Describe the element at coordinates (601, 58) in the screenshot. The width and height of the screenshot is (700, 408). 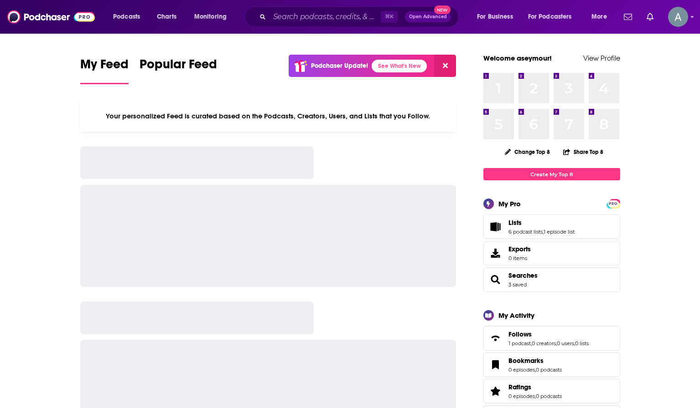
I see `a: View Profile` at that location.